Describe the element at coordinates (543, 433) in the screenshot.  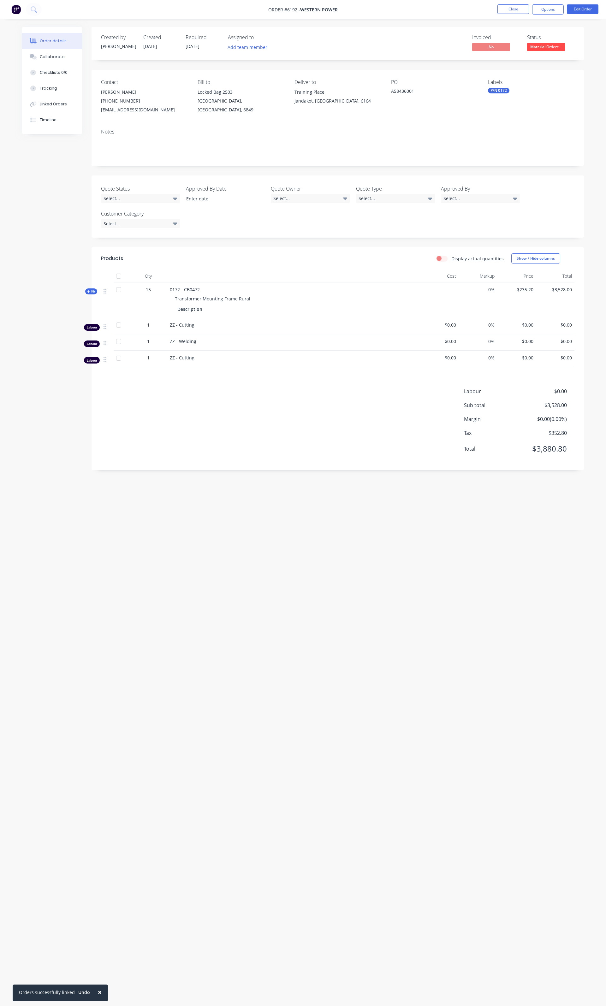
I see `span: $352.80` at that location.